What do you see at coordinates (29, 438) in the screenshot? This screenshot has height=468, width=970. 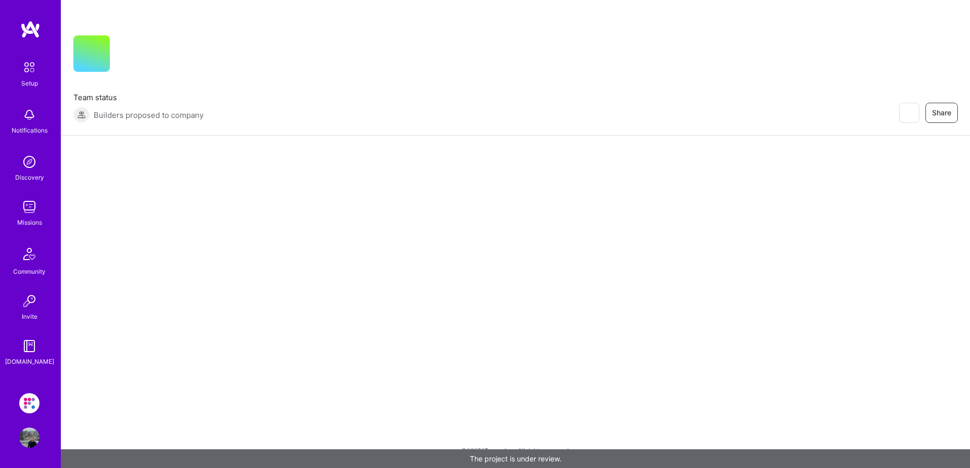 I see `a: User Avatar` at bounding box center [29, 438].